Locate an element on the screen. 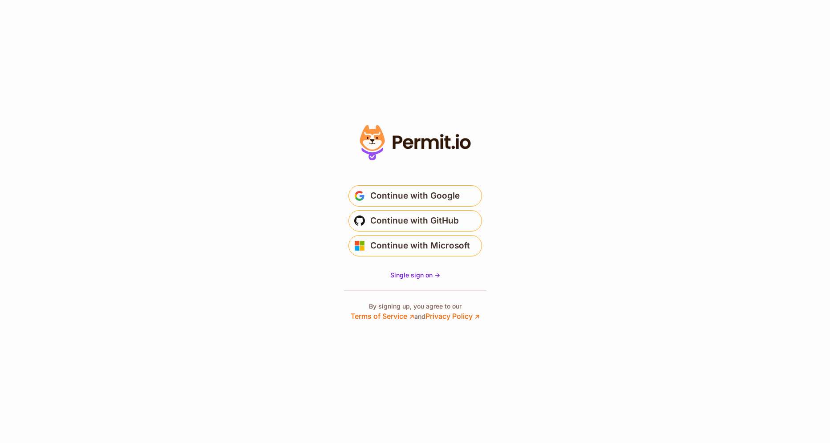 The image size is (830, 443). button: Continue with GitHub is located at coordinates (415, 221).